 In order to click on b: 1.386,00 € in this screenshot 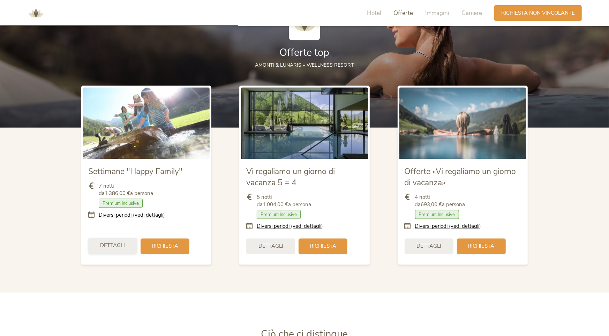, I will do `click(117, 193)`.